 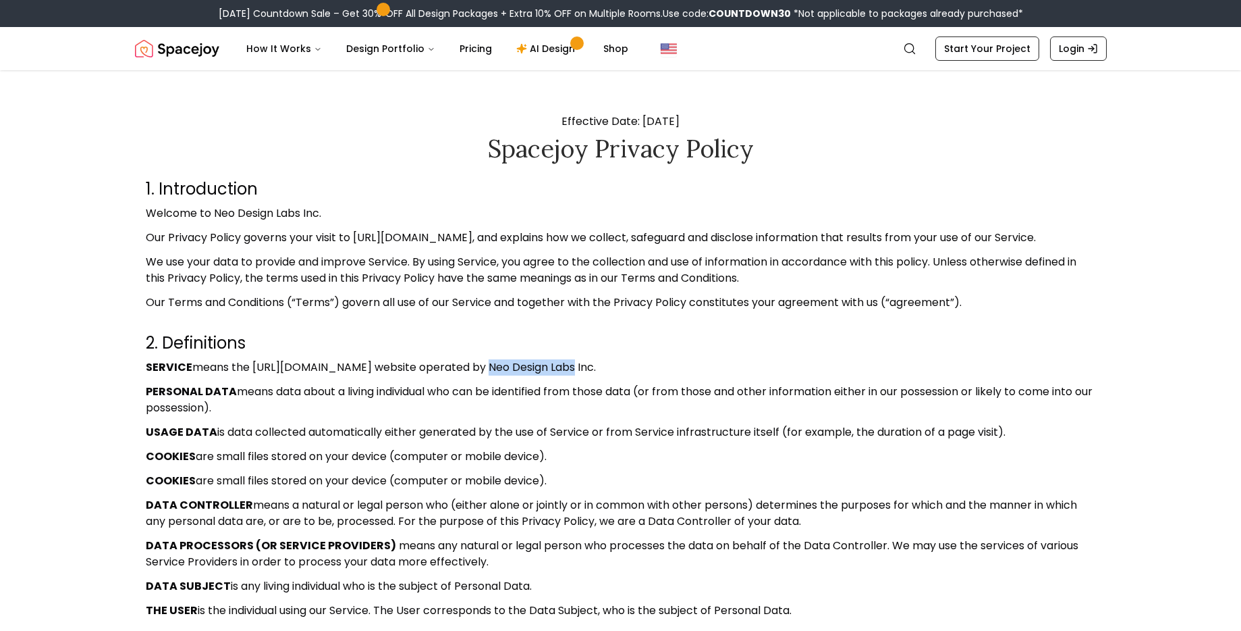 What do you see at coordinates (621, 586) in the screenshot?
I see `p: is any living individual who is the subject of Personal Data.` at bounding box center [621, 586].